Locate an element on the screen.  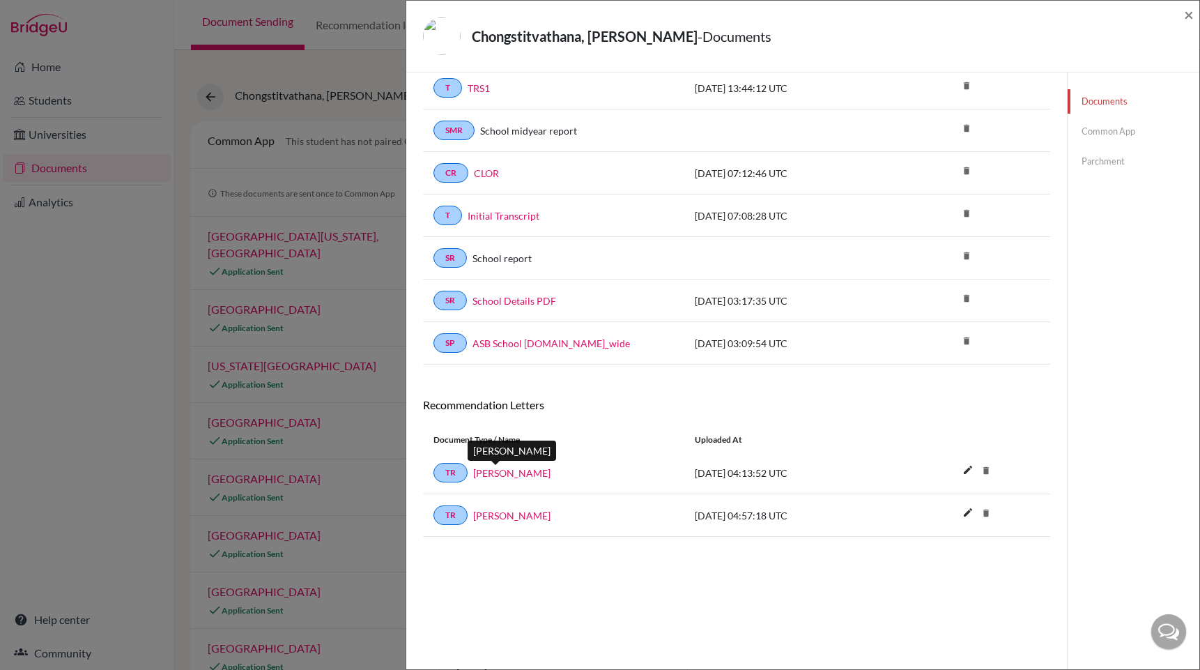
a: School report is located at coordinates (502, 258).